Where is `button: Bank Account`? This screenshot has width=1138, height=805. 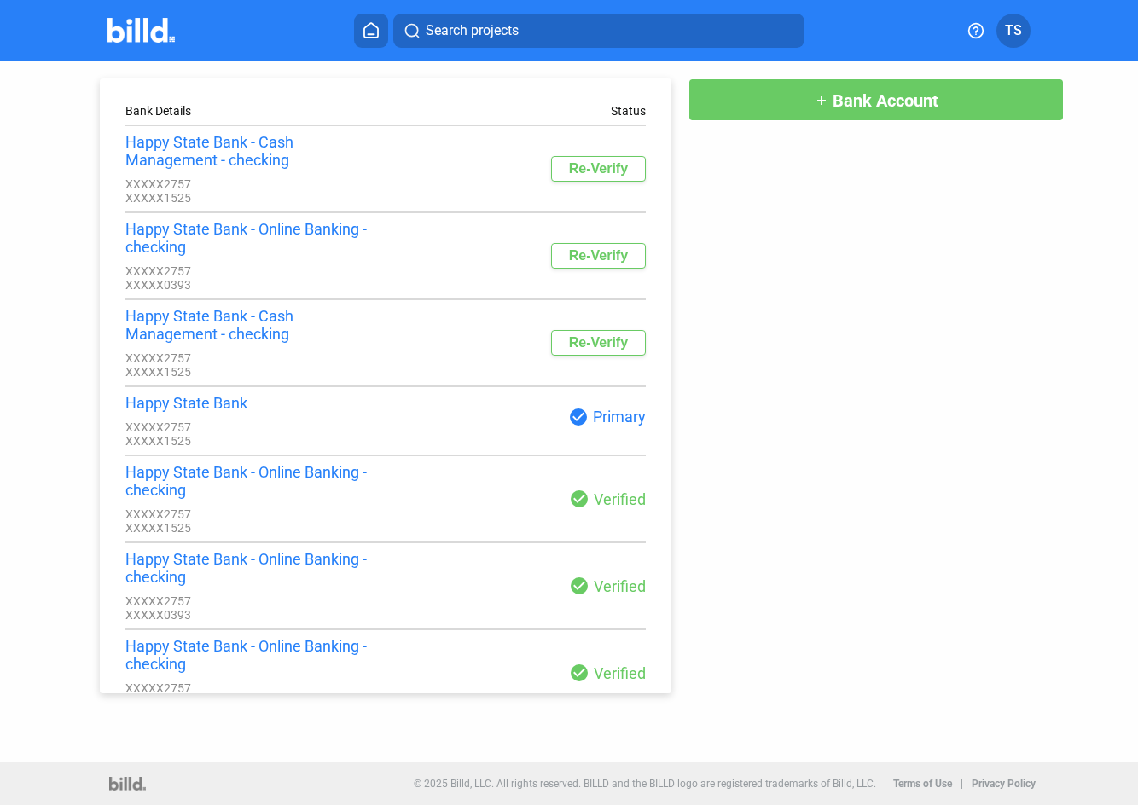
button: Bank Account is located at coordinates (876, 100).